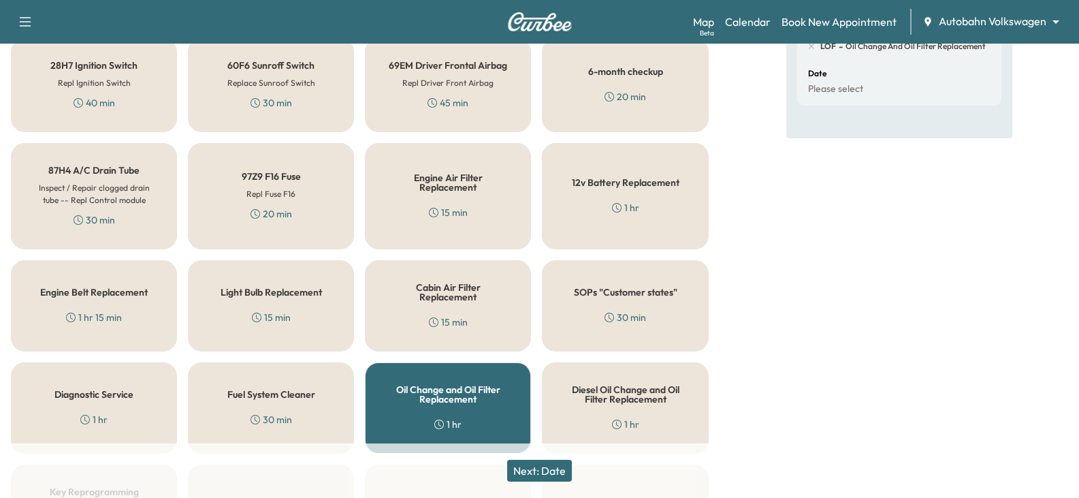 The width and height of the screenshot is (1079, 498). I want to click on h5: 60F6 Sunroff Switch, so click(271, 65).